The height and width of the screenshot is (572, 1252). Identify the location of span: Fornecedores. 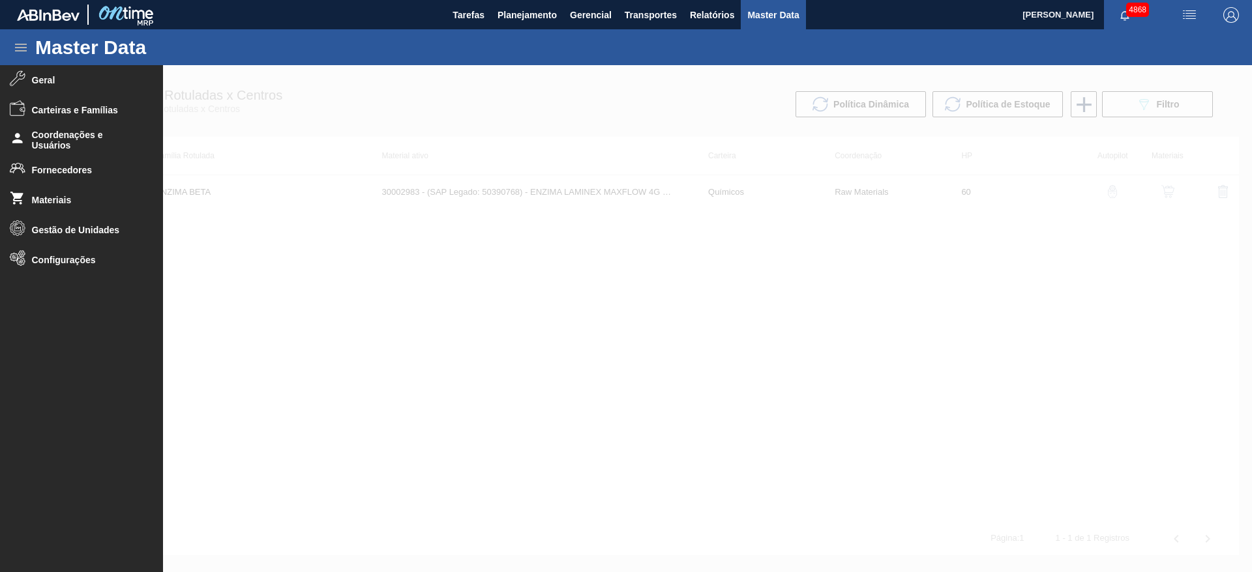
(85, 170).